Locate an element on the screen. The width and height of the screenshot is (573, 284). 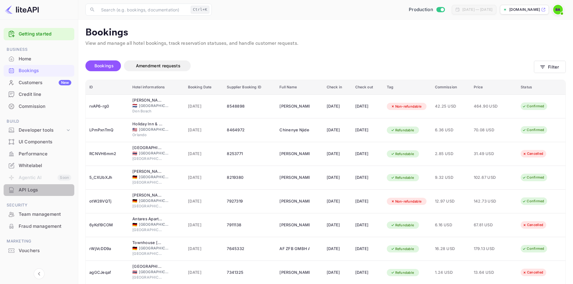
div: Switch to Sandbox mode is located at coordinates (426, 10).